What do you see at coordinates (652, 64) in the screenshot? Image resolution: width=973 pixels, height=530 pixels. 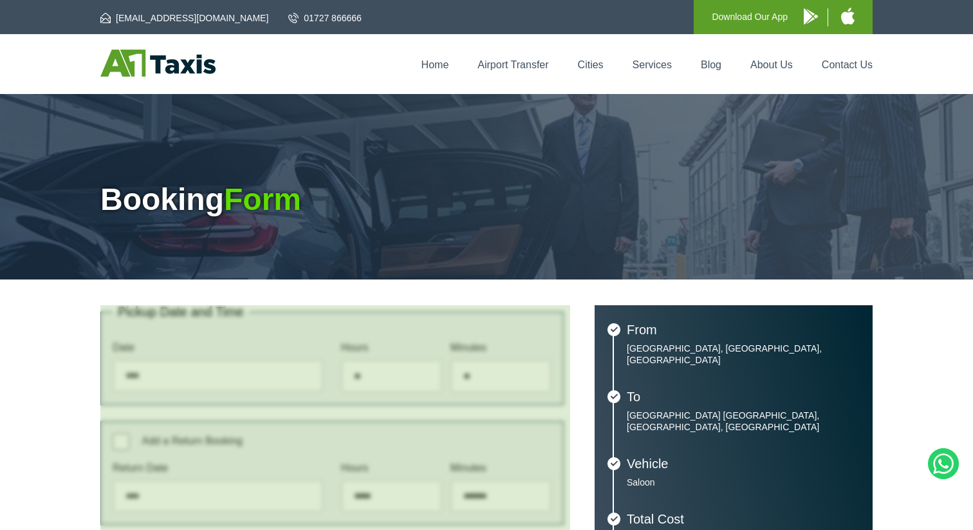 I see `a: Services` at bounding box center [652, 64].